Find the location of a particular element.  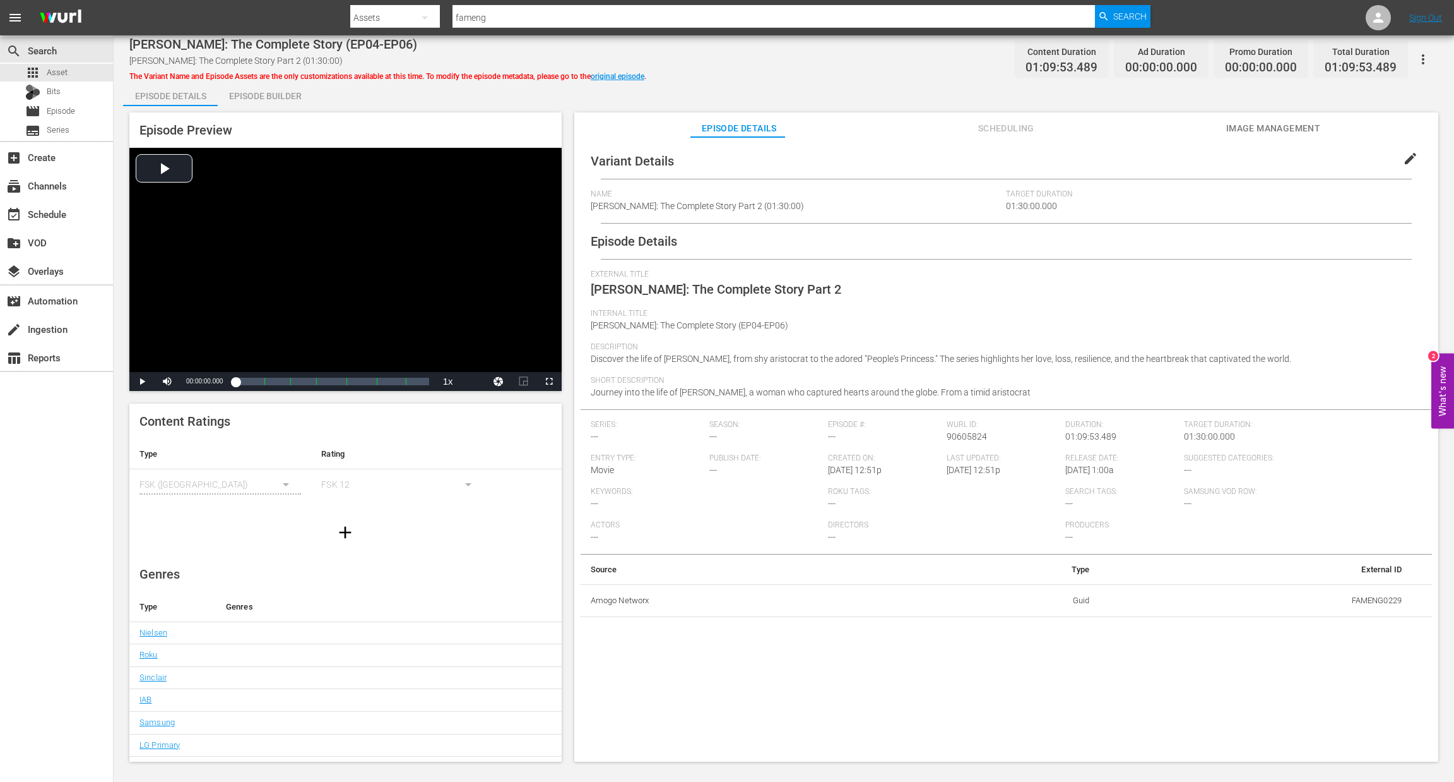

span: Actors is located at coordinates (706, 525).